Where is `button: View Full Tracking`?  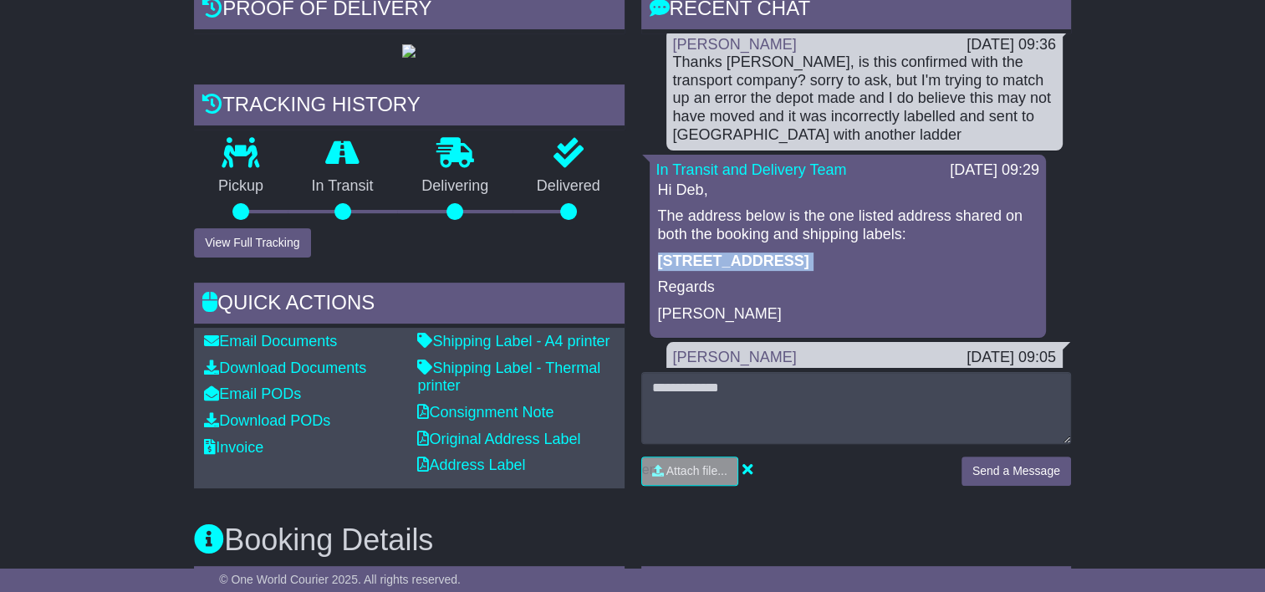
button: View Full Tracking is located at coordinates (252, 242).